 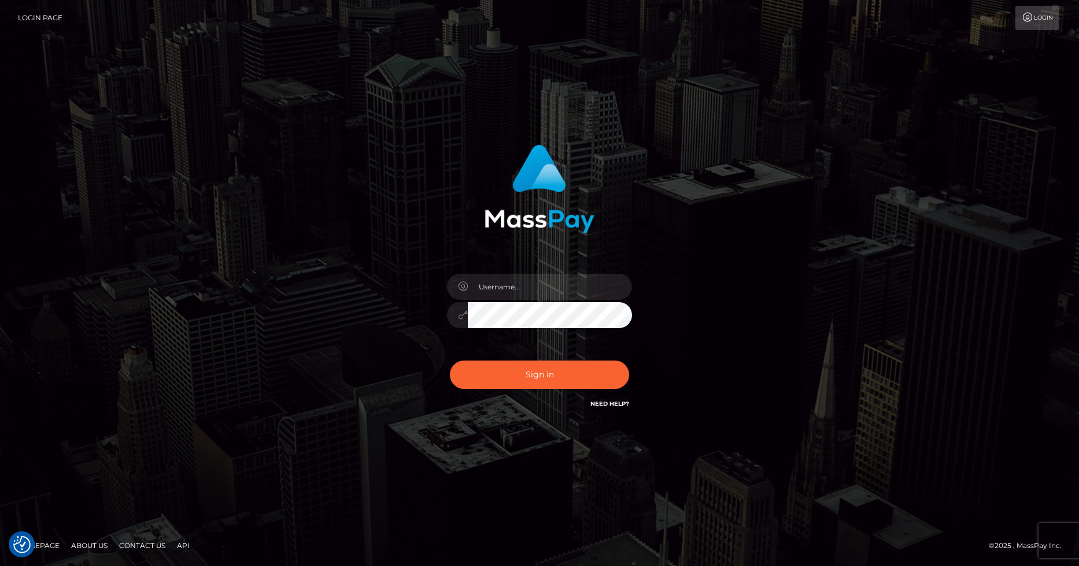 I want to click on a: Login Page, so click(x=40, y=18).